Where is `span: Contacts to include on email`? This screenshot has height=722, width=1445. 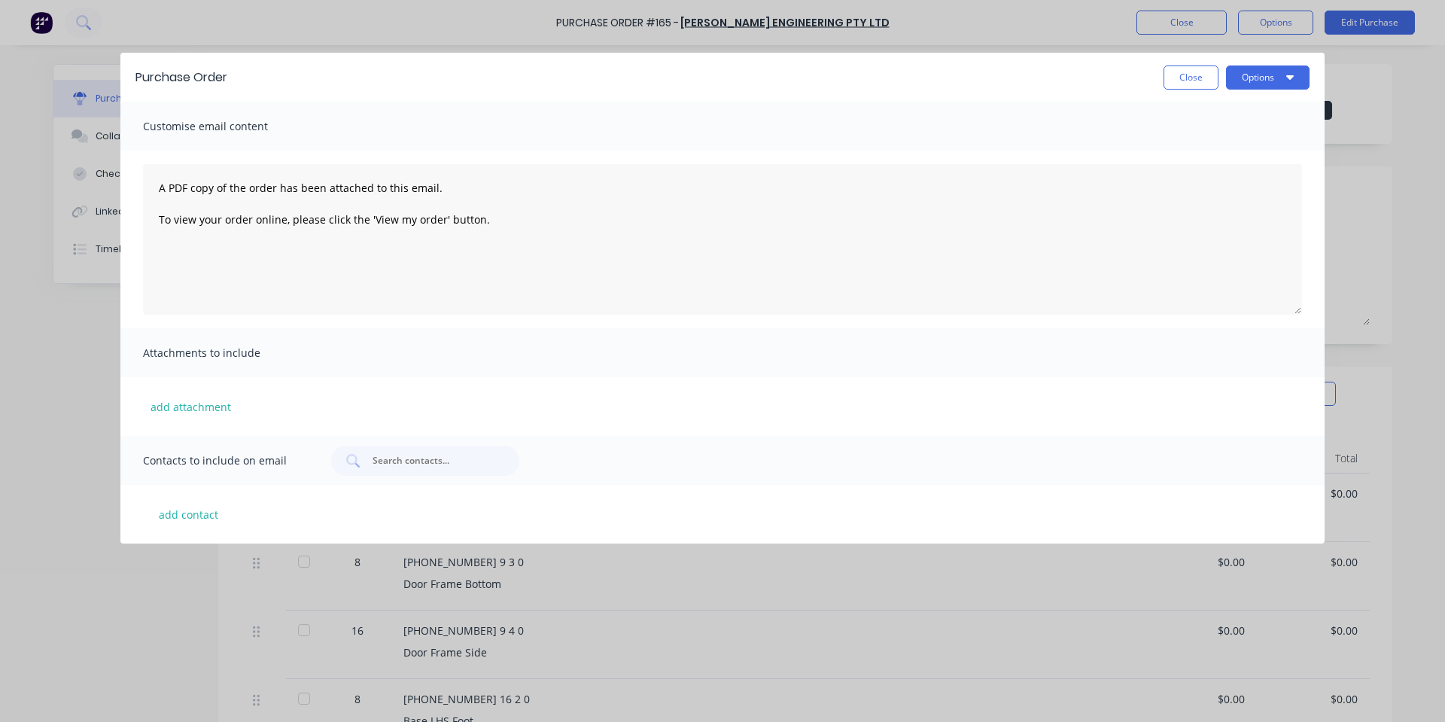 span: Contacts to include on email is located at coordinates (226, 461).